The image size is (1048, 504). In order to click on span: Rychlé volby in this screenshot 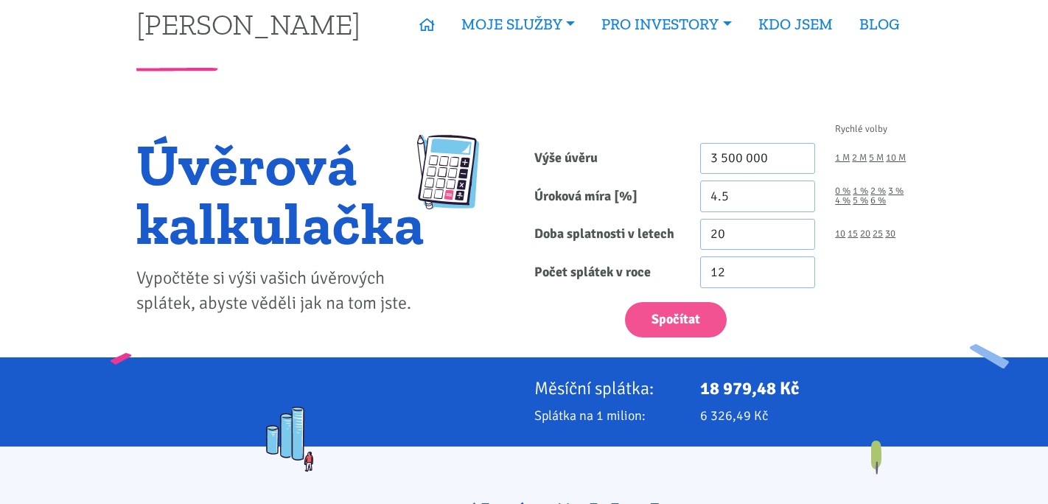, I will do `click(860, 129)`.